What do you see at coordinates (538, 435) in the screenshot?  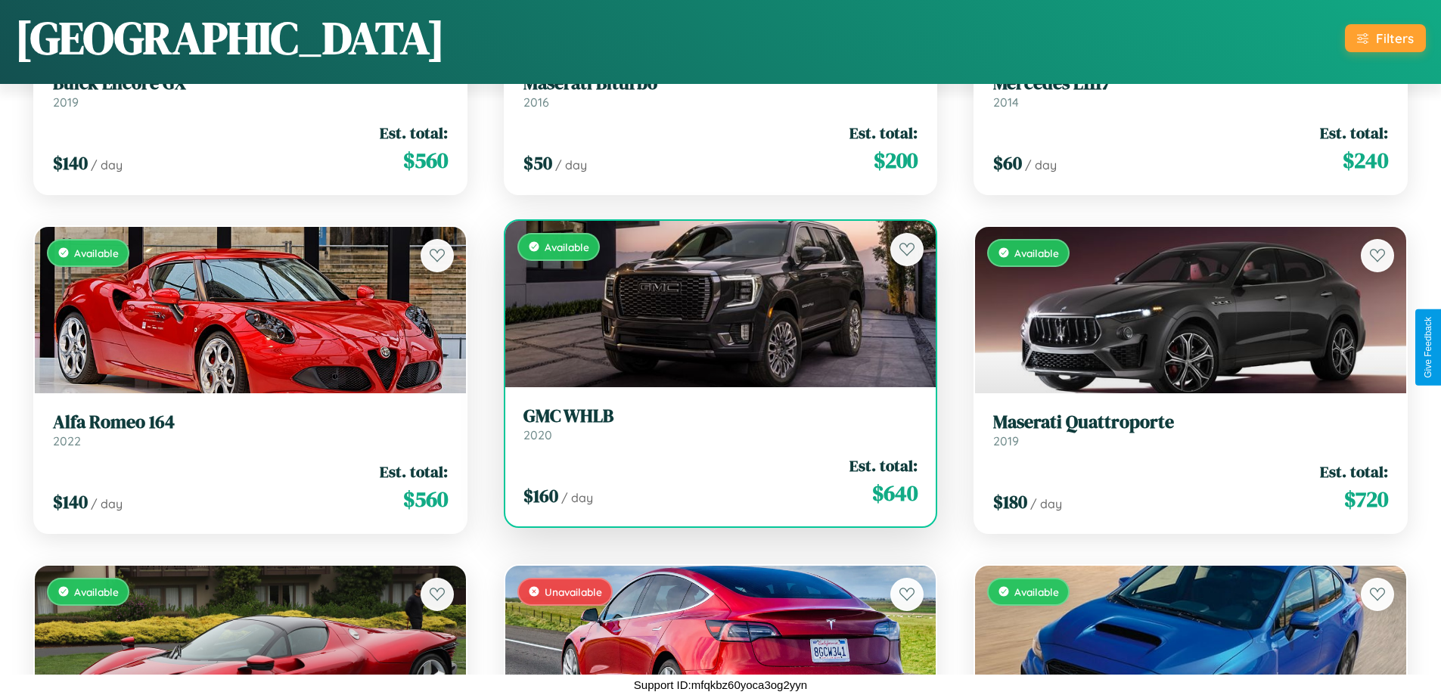 I see `span: 2020` at bounding box center [538, 435].